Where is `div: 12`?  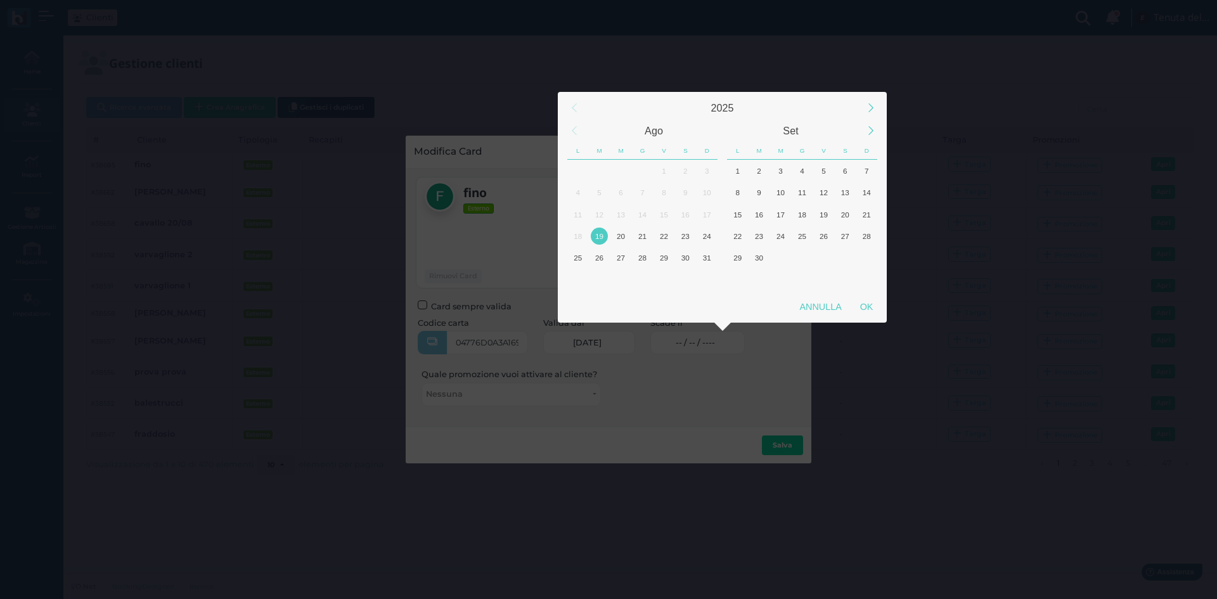
div: 12 is located at coordinates (823, 192).